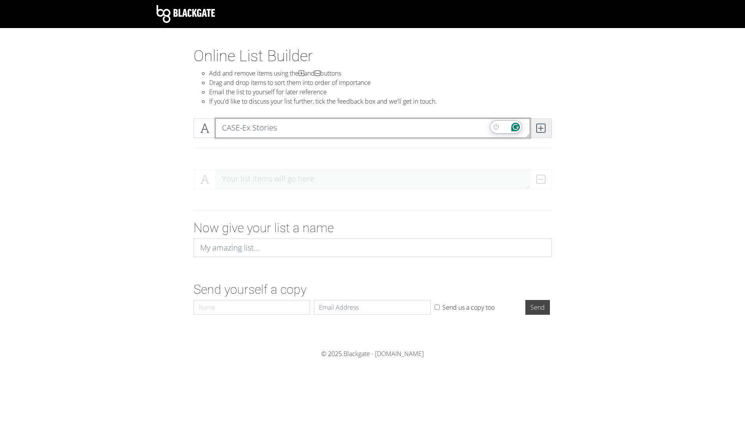 The image size is (745, 448). I want to click on li: Add and remove items using the and buttons, so click(381, 73).